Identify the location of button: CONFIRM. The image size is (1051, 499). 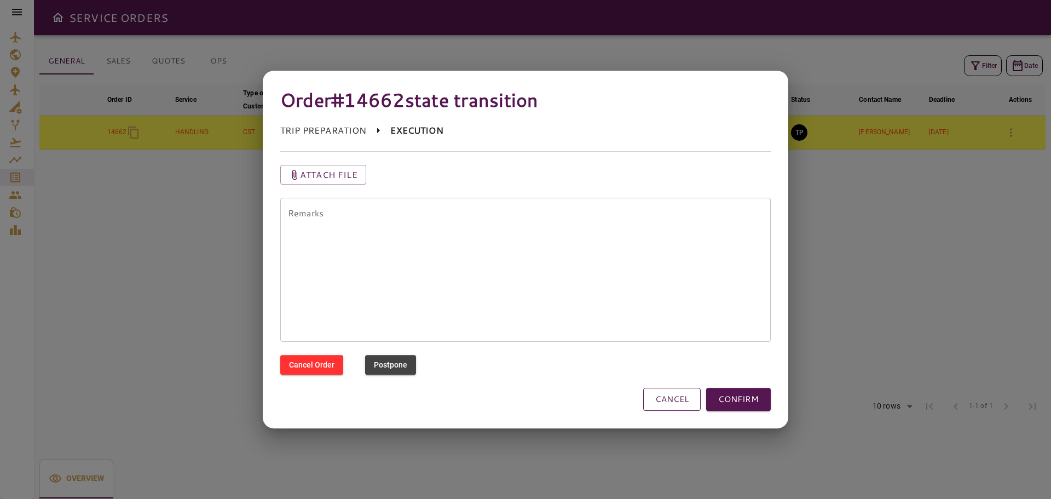
(738, 399).